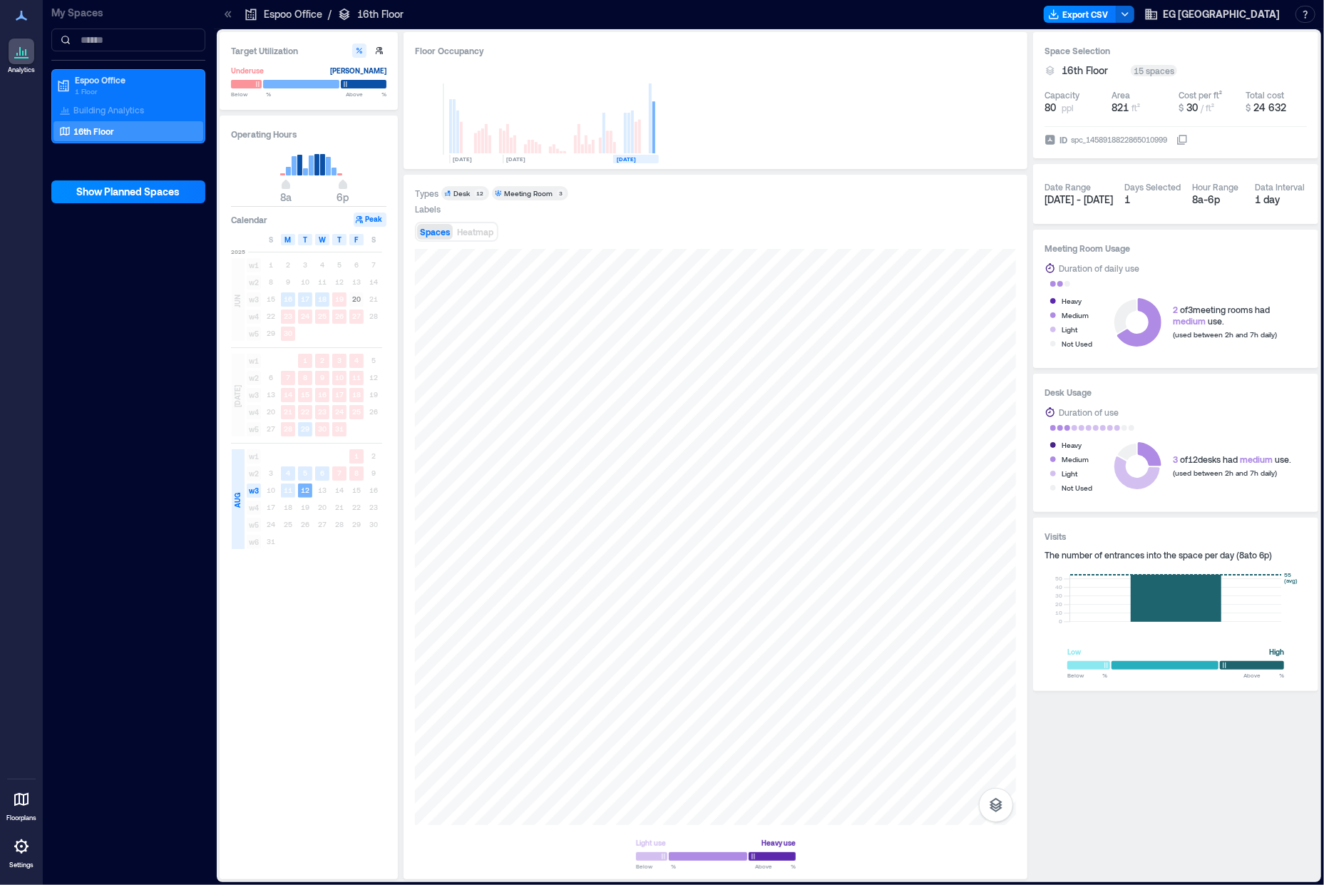 Image resolution: width=1324 pixels, height=885 pixels. What do you see at coordinates (322, 473) in the screenshot?
I see `text: 6` at bounding box center [322, 473].